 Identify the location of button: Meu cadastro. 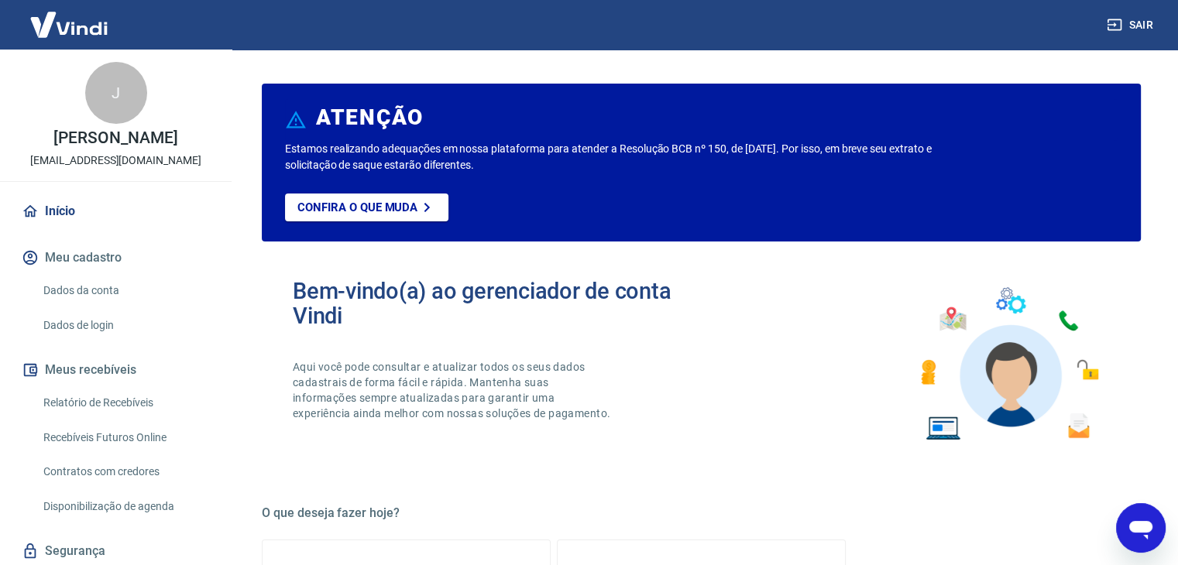
(115, 258).